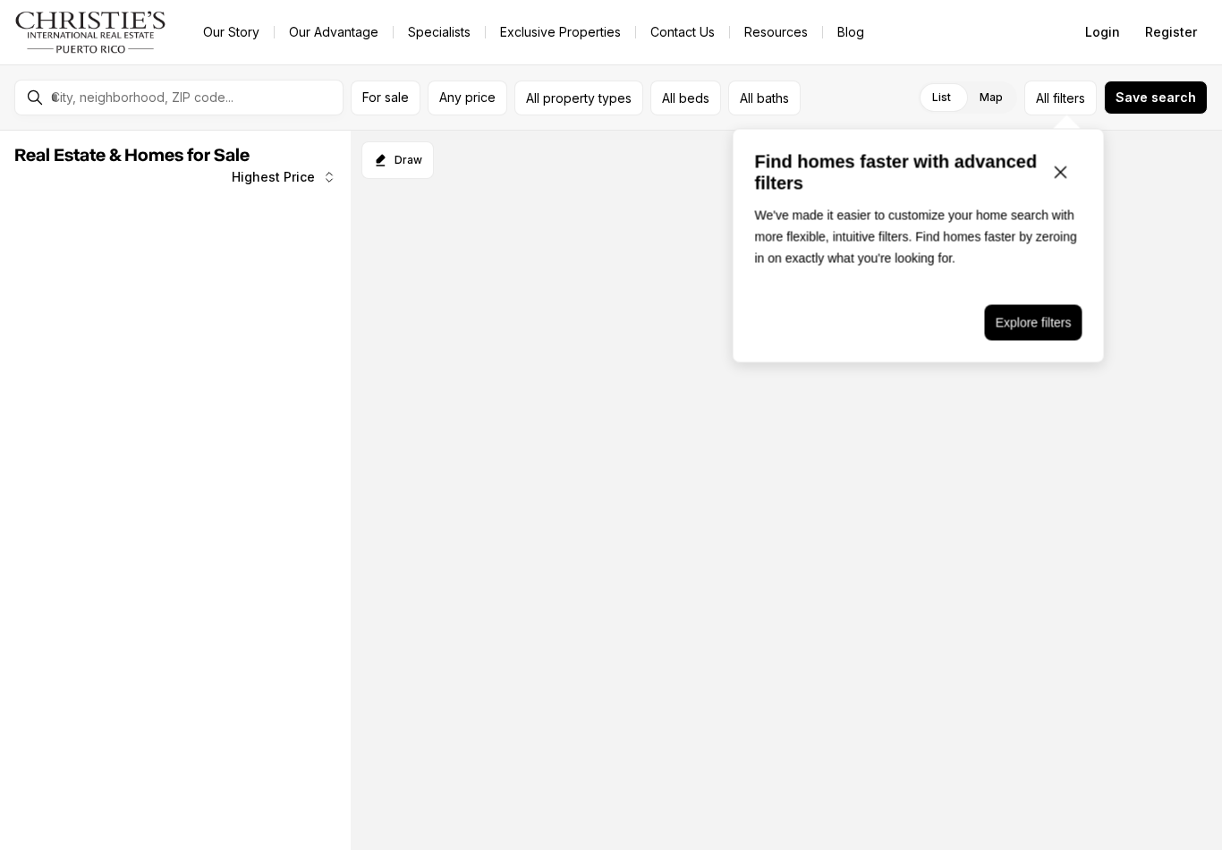 This screenshot has width=1222, height=850. Describe the element at coordinates (467, 98) in the screenshot. I see `button: Any price` at that location.